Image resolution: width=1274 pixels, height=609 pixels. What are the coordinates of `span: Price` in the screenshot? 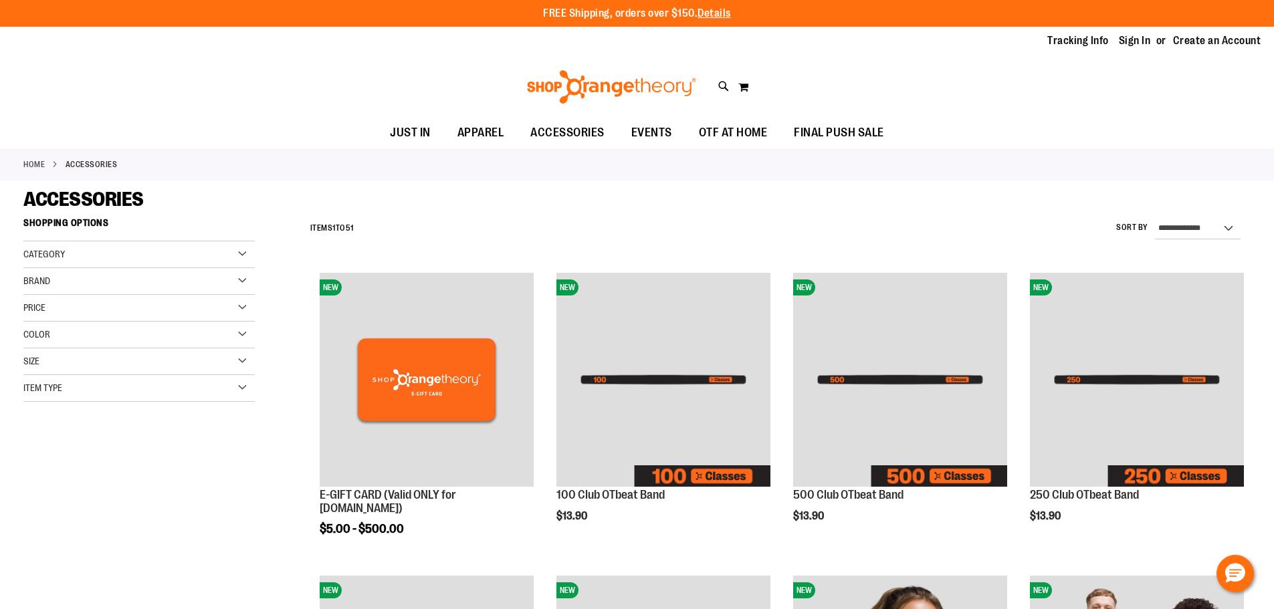 It's located at (34, 308).